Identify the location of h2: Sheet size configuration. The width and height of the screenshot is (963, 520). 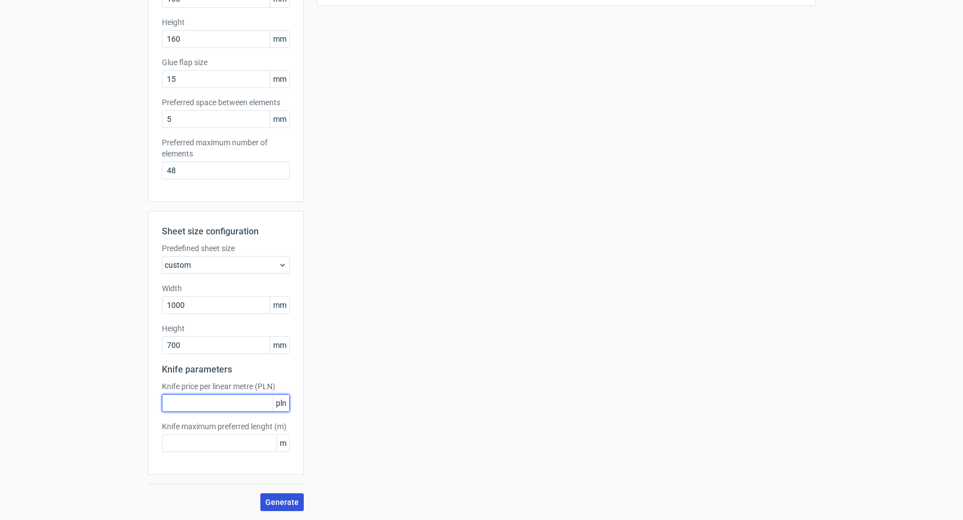
(226, 231).